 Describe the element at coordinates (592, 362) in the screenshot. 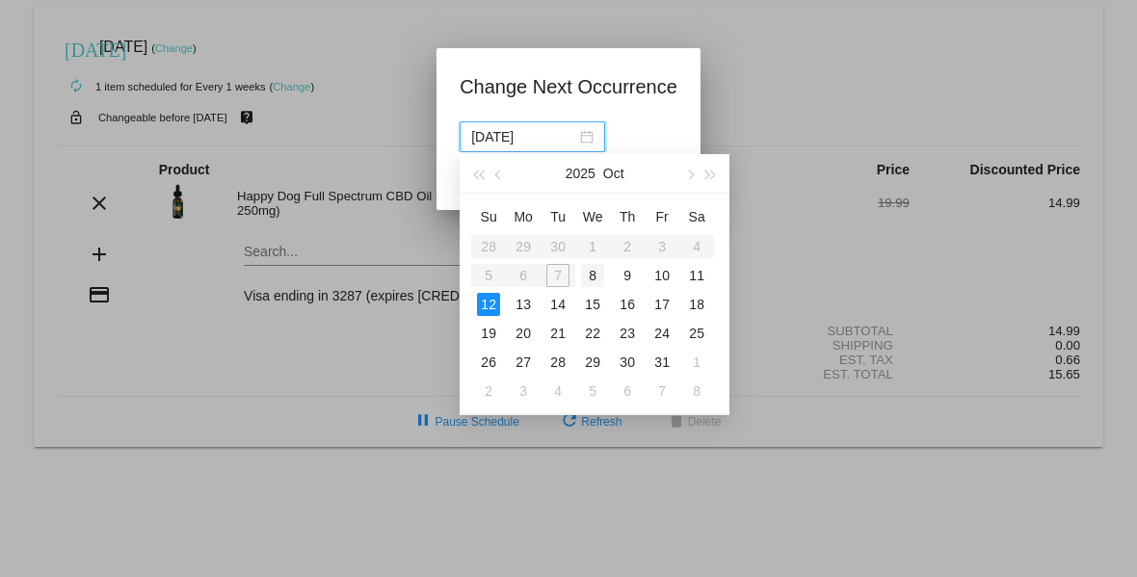

I see `div: 29` at that location.